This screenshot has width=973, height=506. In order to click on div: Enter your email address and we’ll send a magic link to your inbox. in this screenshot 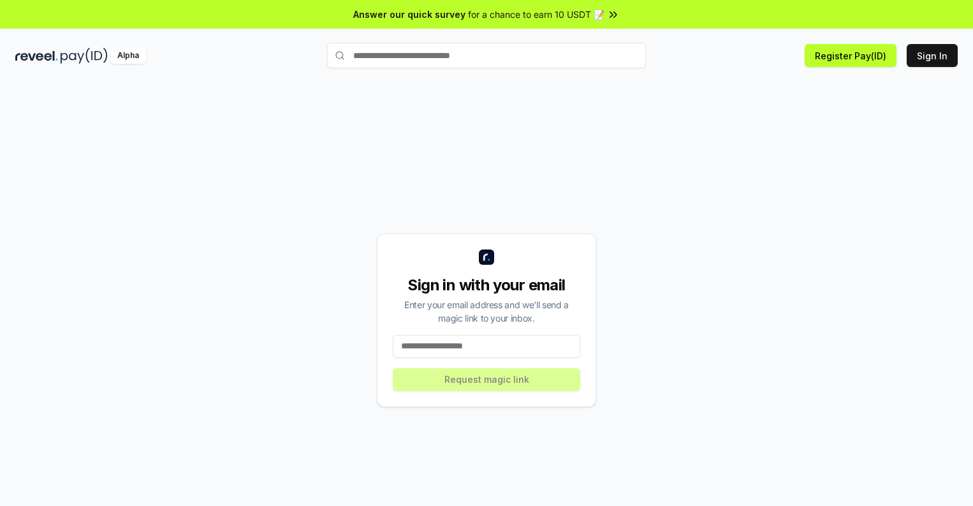, I will do `click(487, 311)`.